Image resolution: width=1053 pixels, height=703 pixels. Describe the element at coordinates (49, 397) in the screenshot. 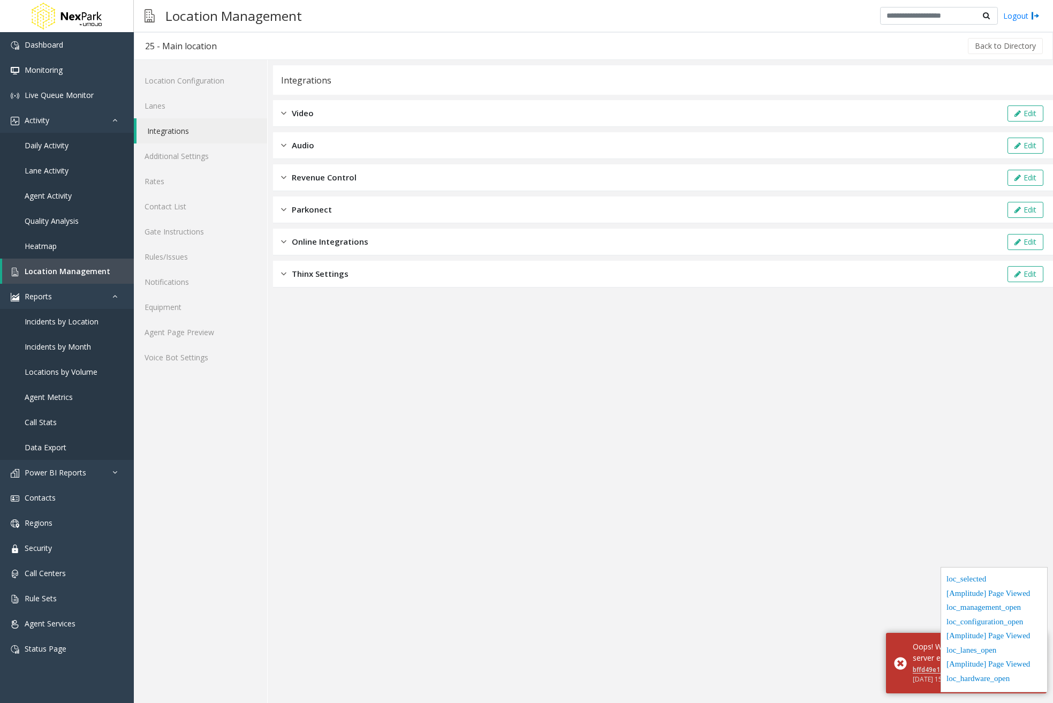

I see `span: Agent Metrics` at that location.